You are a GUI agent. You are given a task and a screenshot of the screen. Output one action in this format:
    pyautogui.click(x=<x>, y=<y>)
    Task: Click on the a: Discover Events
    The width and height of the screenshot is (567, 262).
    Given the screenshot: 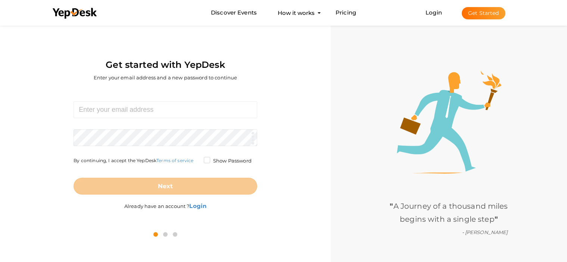 What is the action you would take?
    pyautogui.click(x=233, y=13)
    